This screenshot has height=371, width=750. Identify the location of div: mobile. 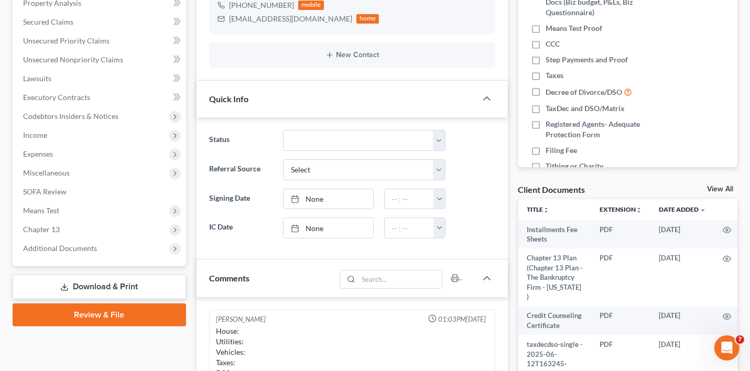
(311, 5).